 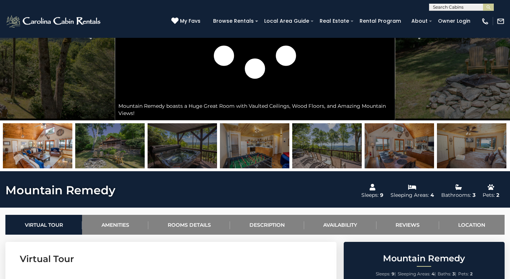 What do you see at coordinates (54, 21) in the screenshot?
I see `img: White-1-2.png` at bounding box center [54, 21].